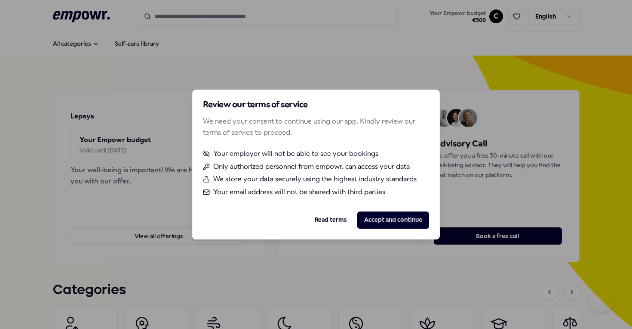 The width and height of the screenshot is (632, 329). What do you see at coordinates (316, 179) in the screenshot?
I see `li: We store your data securely using the highest industry standards` at bounding box center [316, 179].